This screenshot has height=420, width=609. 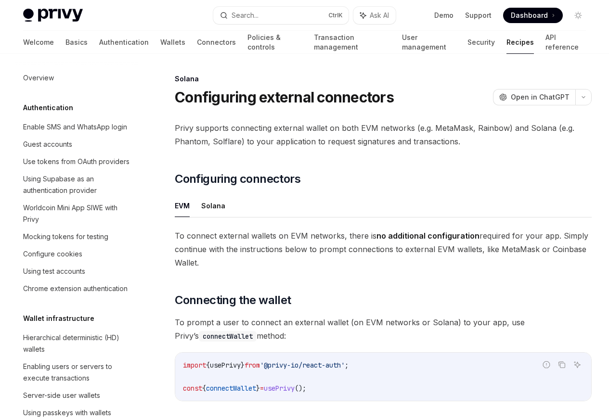 I want to click on a: Chrome extension authentication, so click(x=77, y=289).